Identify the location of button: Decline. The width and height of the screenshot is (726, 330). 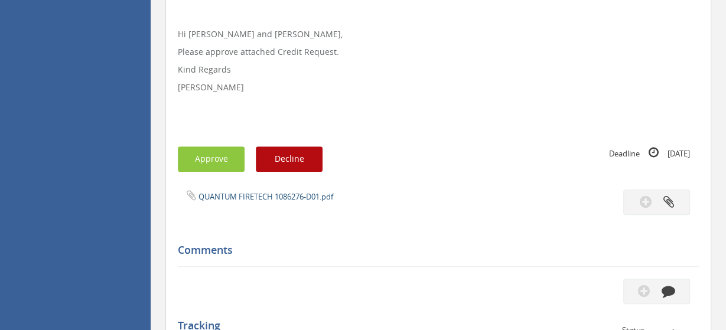
(289, 159).